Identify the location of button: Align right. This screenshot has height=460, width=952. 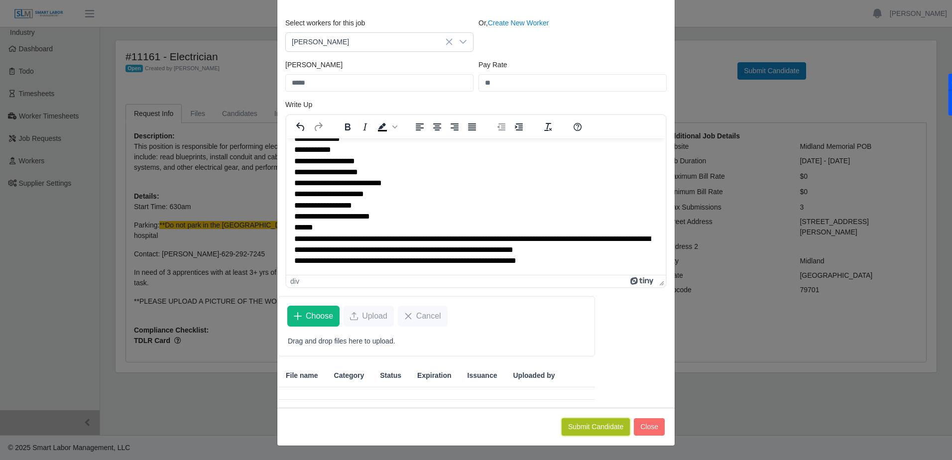
(454, 127).